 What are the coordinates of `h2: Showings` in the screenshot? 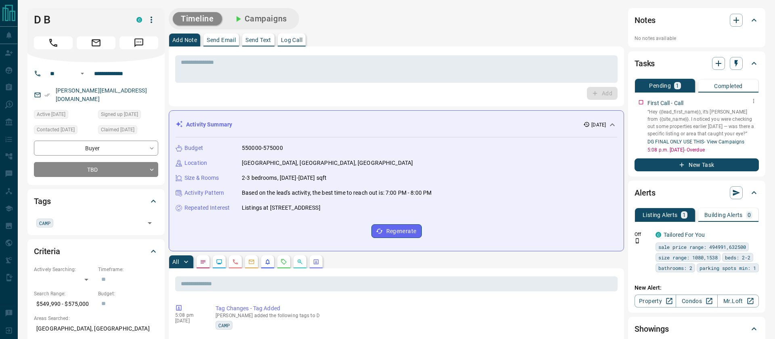 It's located at (652, 329).